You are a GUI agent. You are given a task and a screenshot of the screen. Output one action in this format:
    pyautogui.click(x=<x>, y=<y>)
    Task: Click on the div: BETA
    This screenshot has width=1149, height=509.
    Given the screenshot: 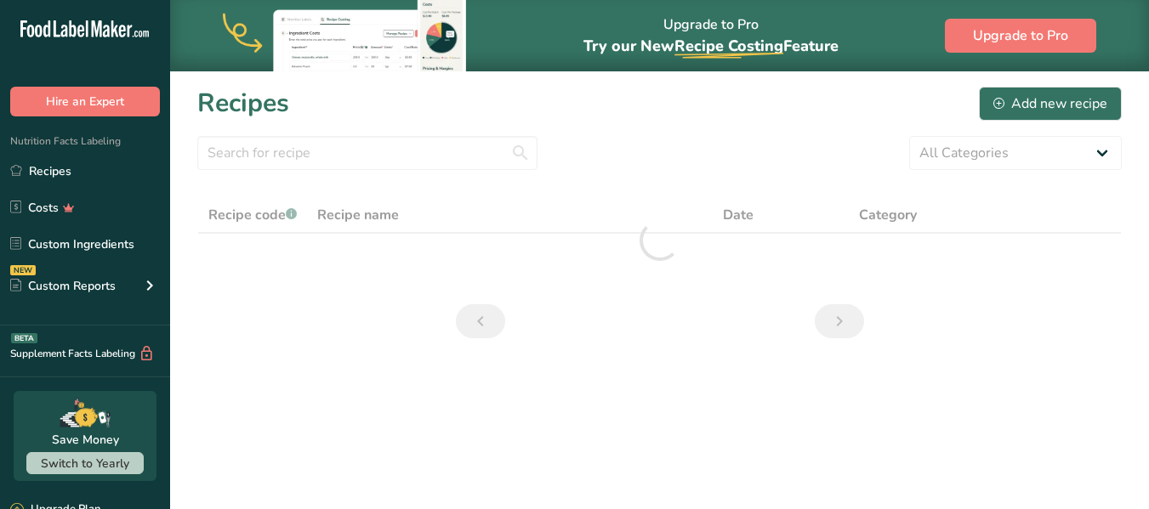 What is the action you would take?
    pyautogui.click(x=24, y=338)
    